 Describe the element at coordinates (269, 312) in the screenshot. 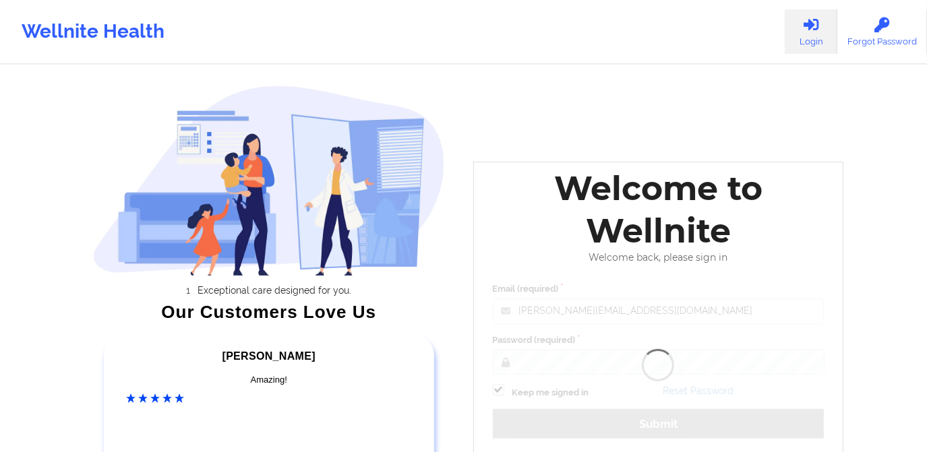

I see `div: Our Customers Love Us` at that location.